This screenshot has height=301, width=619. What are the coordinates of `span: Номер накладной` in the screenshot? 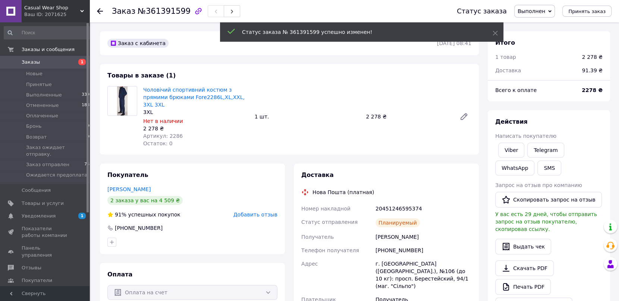 It's located at (326, 209).